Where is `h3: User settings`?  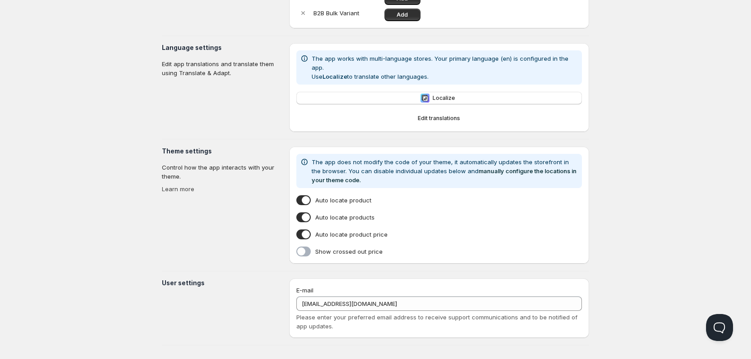 h3: User settings is located at coordinates (222, 283).